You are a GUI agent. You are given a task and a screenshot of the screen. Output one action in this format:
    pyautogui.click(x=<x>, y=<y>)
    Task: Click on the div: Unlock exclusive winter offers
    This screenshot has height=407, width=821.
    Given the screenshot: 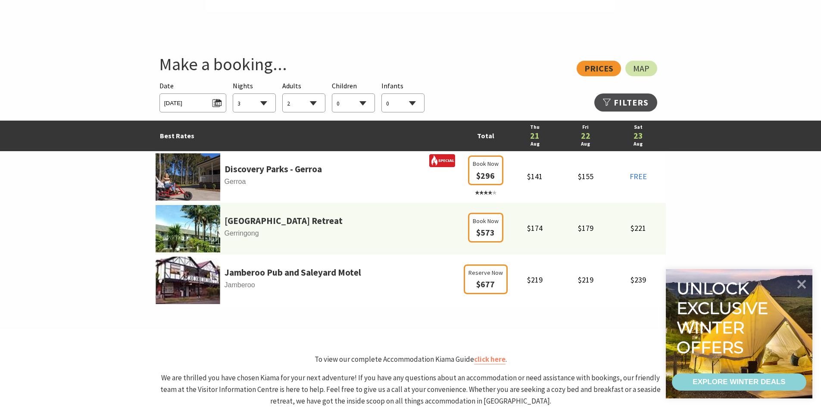 What is the action you would take?
    pyautogui.click(x=724, y=318)
    